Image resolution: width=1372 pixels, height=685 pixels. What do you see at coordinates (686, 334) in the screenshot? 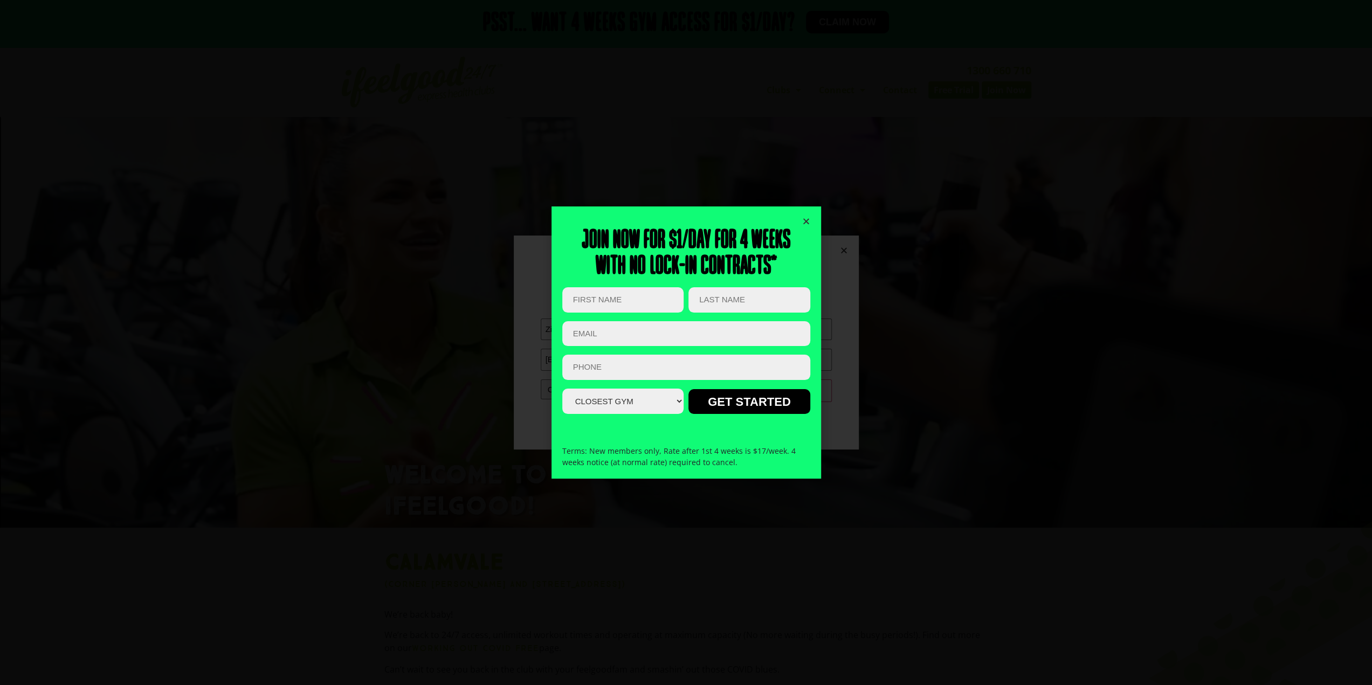
I see `input: Email` at bounding box center [686, 334].